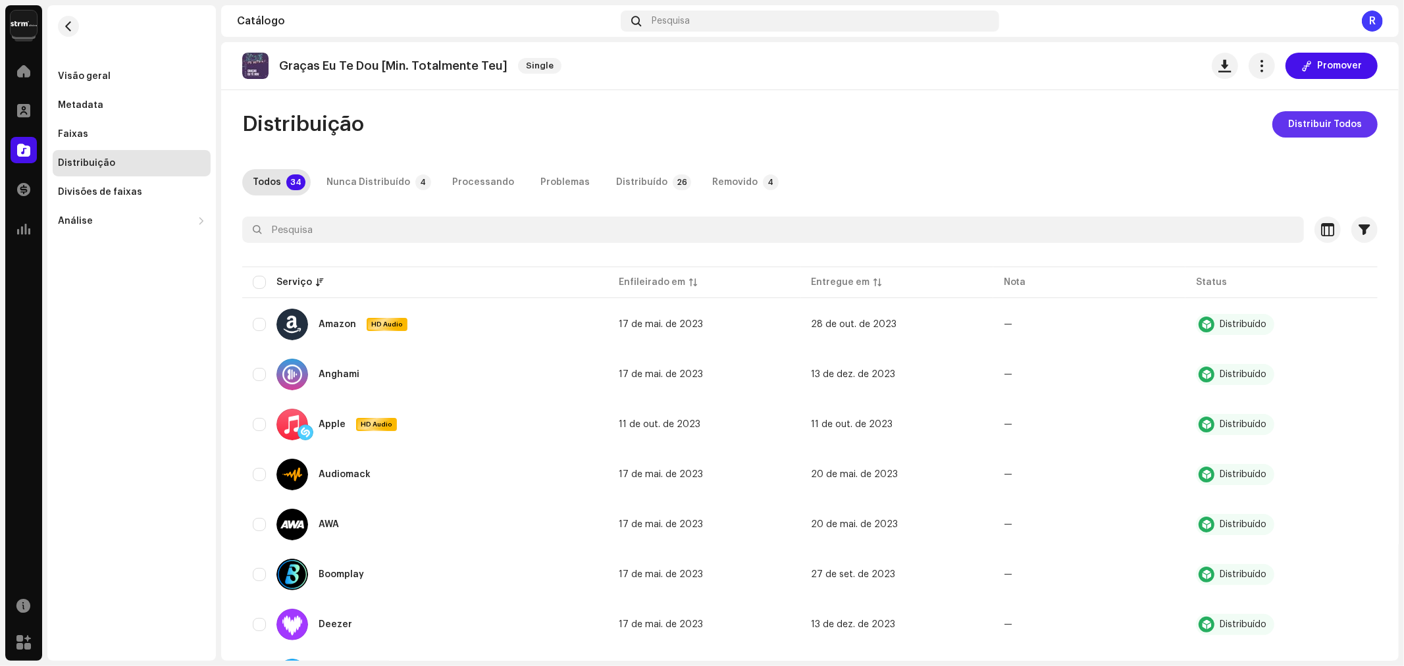 This screenshot has height=666, width=1404. Describe the element at coordinates (368, 182) in the screenshot. I see `div: Nunca Distribuído` at that location.